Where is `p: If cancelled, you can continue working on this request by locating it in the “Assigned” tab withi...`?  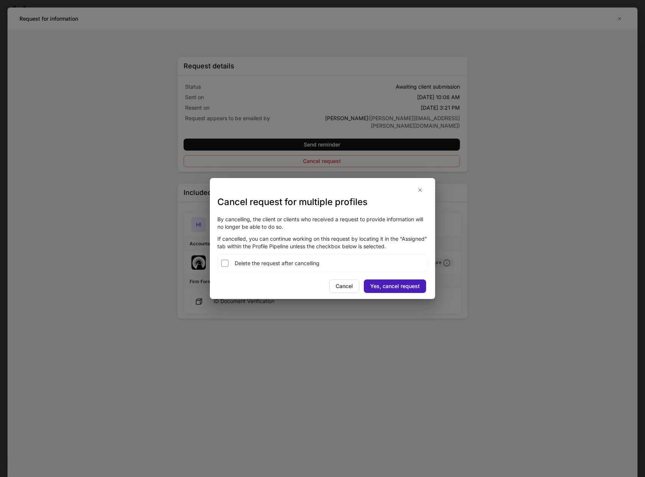
p: If cancelled, you can continue working on this request by locating it in the “Assigned” tab withi... is located at coordinates (323, 243).